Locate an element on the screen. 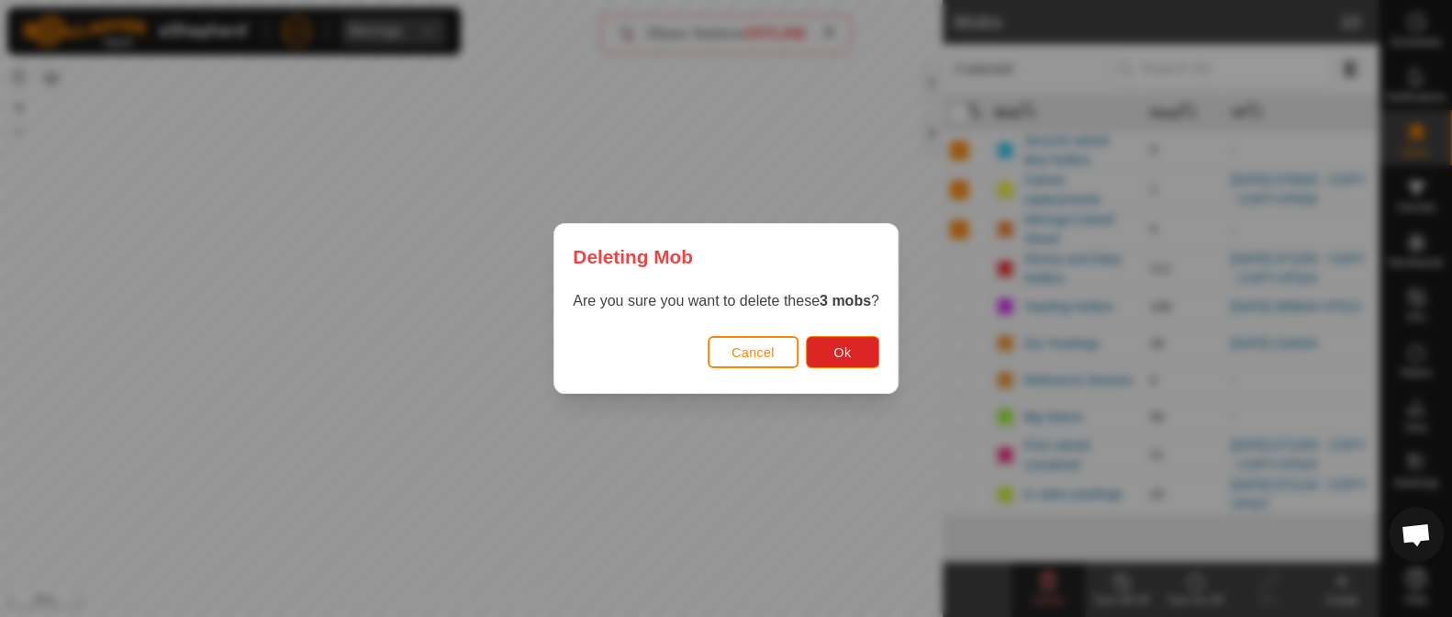 The width and height of the screenshot is (1452, 617). span: Cancel is located at coordinates (753, 353).